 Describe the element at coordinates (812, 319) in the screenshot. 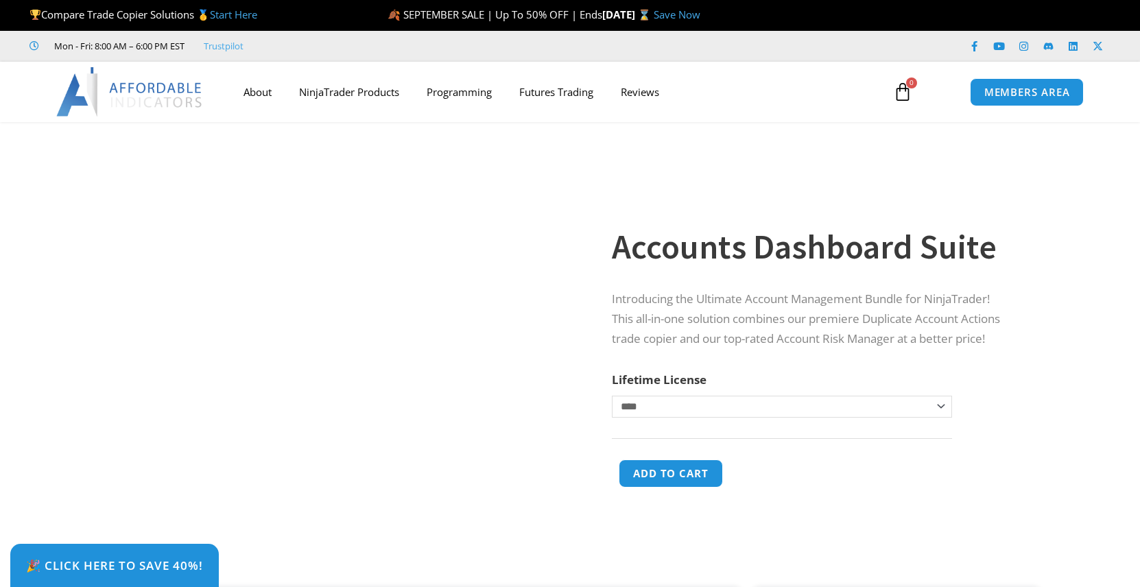

I see `p: Introducing the Ultimate Account Management Bundle for NinjaTrader! This all-in-one solution comb...` at that location.